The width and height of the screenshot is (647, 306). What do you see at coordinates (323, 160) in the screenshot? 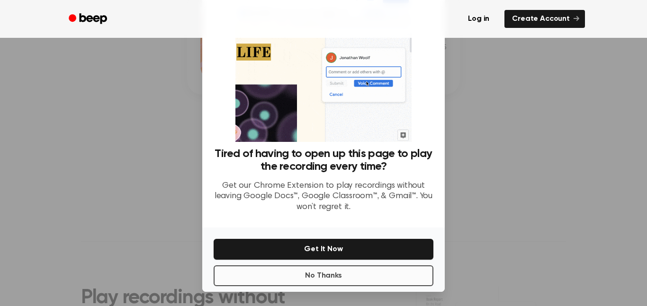
I see `h3: Tired of having to open up this page to play the recording every time?` at bounding box center [323, 160].